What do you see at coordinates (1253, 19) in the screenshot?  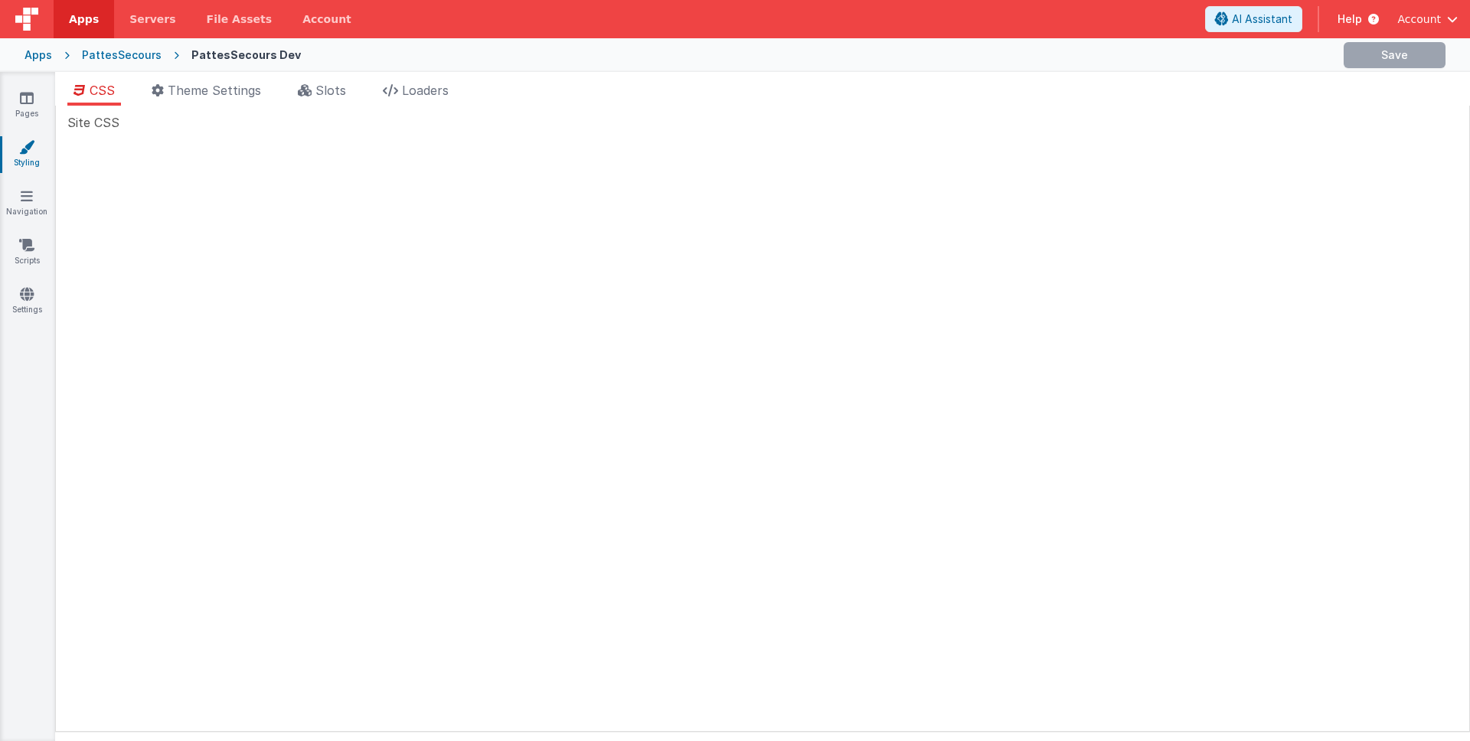 I see `button: AI Assistant` at bounding box center [1253, 19].